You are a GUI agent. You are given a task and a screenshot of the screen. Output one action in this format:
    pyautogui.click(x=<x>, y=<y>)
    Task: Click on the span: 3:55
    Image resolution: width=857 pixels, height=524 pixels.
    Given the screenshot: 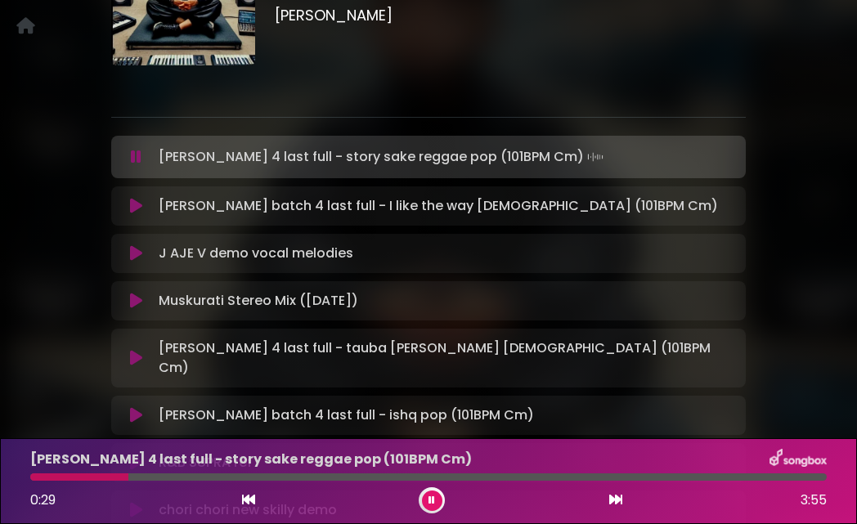 What is the action you would take?
    pyautogui.click(x=813, y=500)
    